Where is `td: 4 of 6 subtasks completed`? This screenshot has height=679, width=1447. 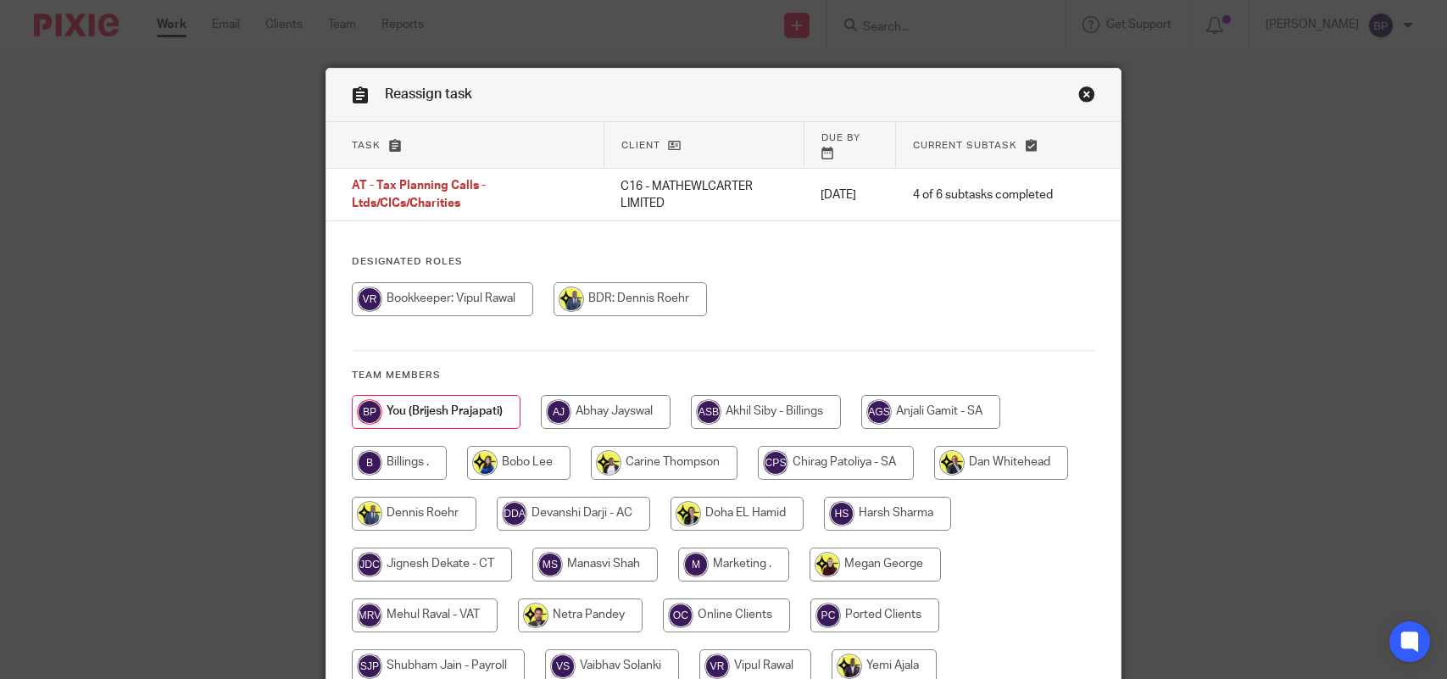 td: 4 of 6 subtasks completed is located at coordinates (982, 195).